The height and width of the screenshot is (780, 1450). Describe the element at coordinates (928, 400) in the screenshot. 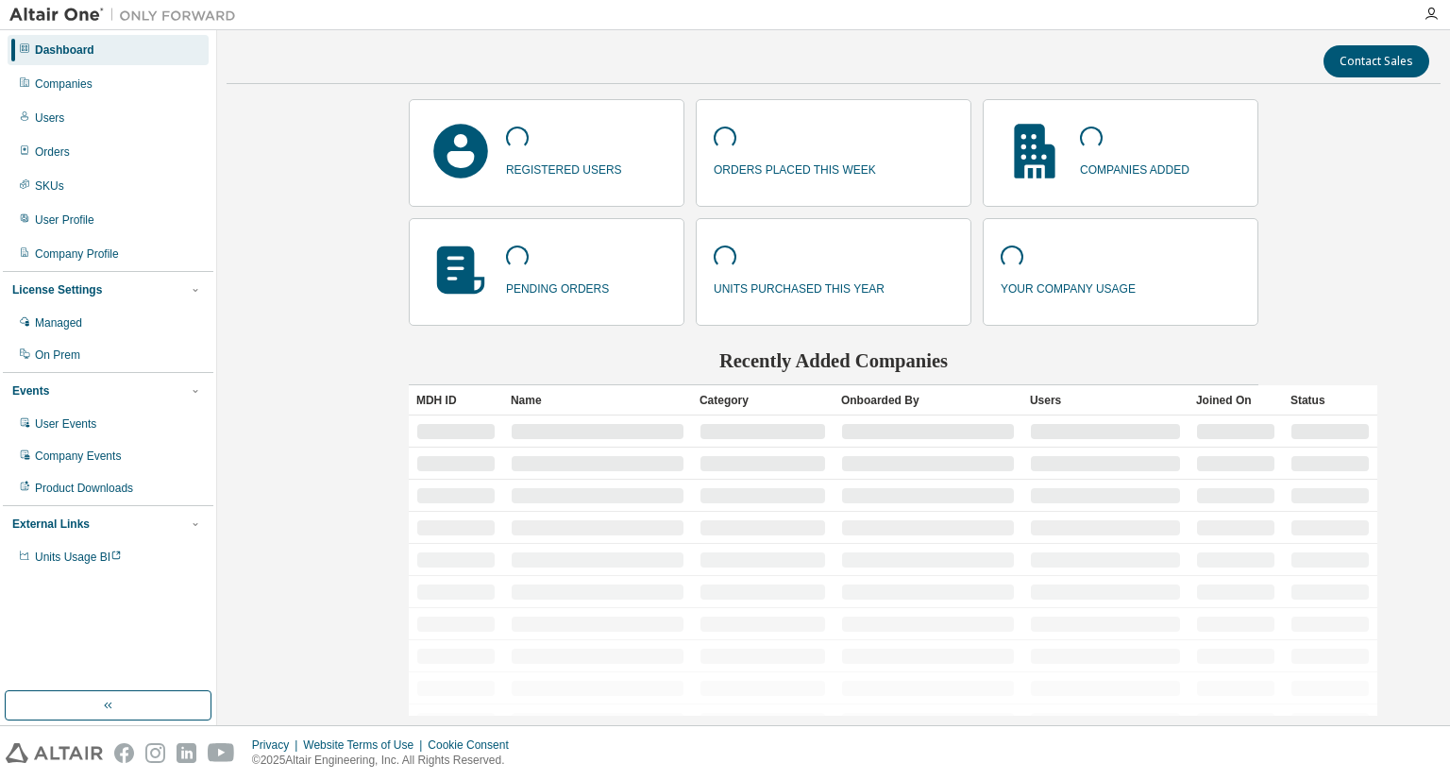

I see `div: Onboarded By` at that location.